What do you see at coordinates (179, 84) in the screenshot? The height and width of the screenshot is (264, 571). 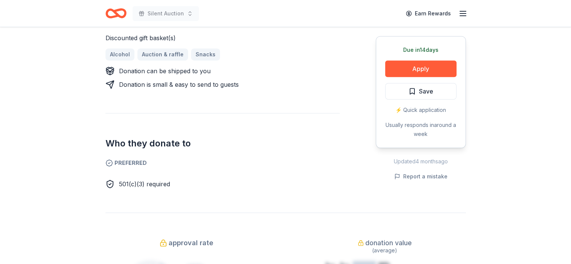 I see `div: Donation is small & easy to send to guests` at bounding box center [179, 84].